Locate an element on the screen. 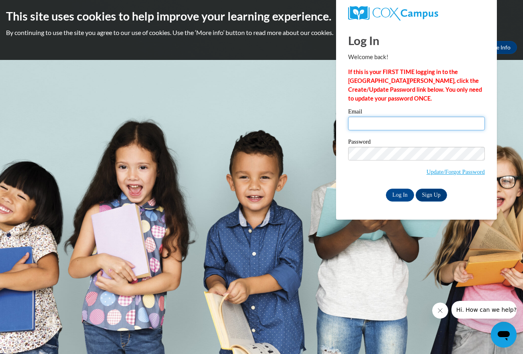  a: COX Campus is located at coordinates (417, 13).